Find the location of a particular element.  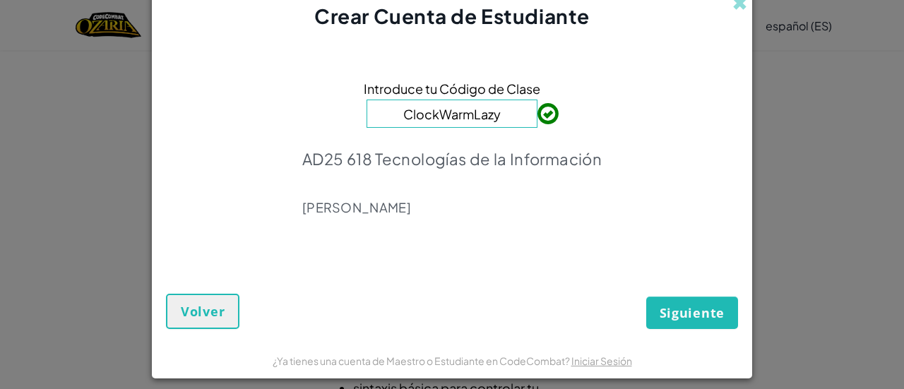

span: ¿Ya tienes una cuenta de Maestro o Estudiante en CodeCombat? is located at coordinates (422, 361).